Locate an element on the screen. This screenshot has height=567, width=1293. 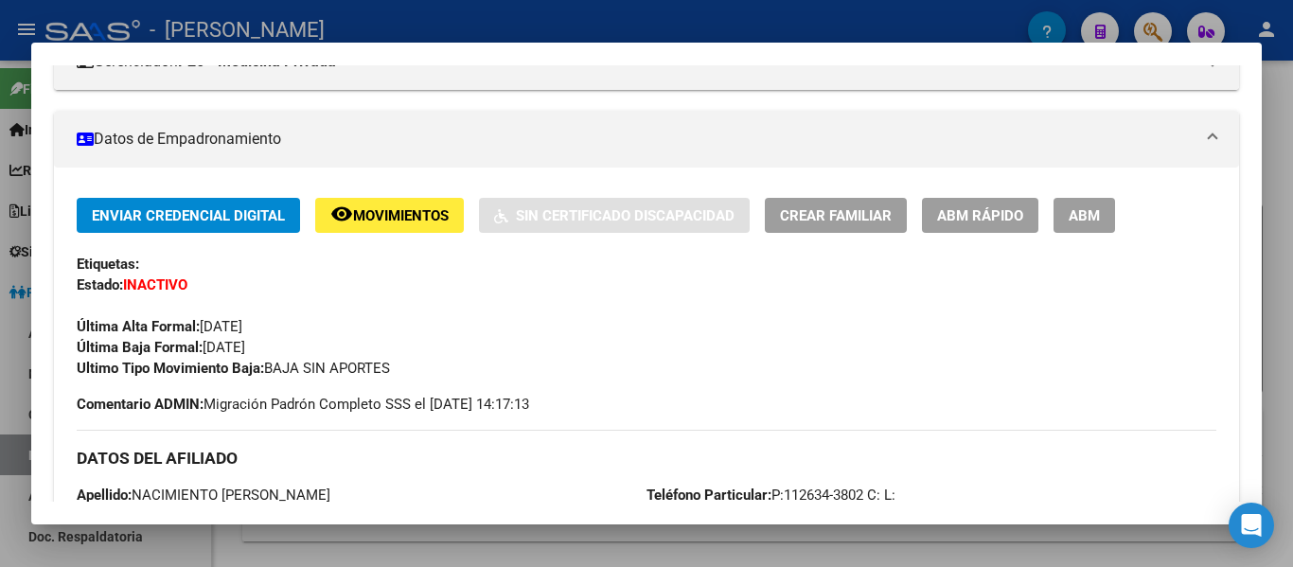
strong: INACTIVO is located at coordinates (155, 285).